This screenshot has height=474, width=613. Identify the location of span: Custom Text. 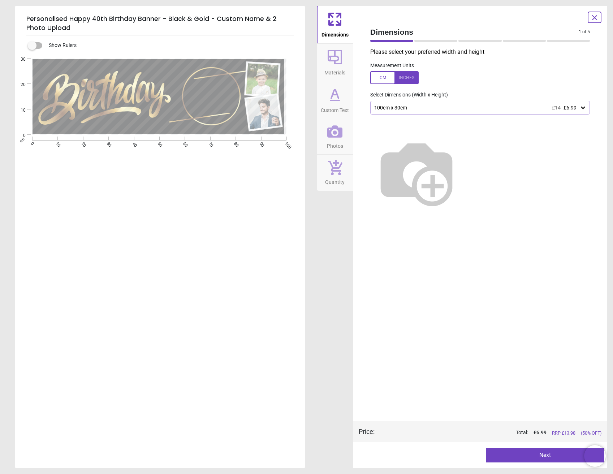
(335, 109).